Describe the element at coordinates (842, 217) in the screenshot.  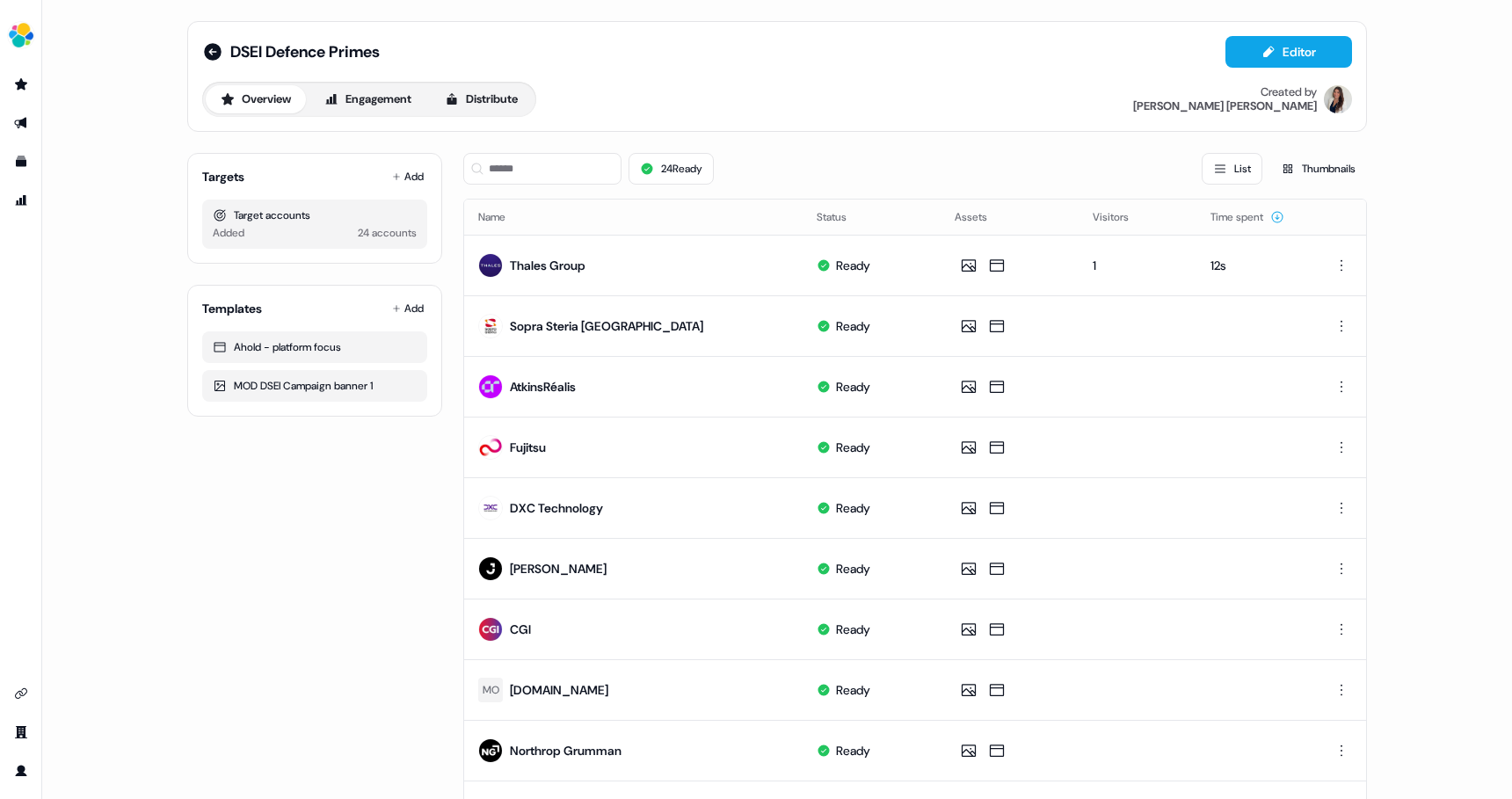
I see `button: Status` at that location.